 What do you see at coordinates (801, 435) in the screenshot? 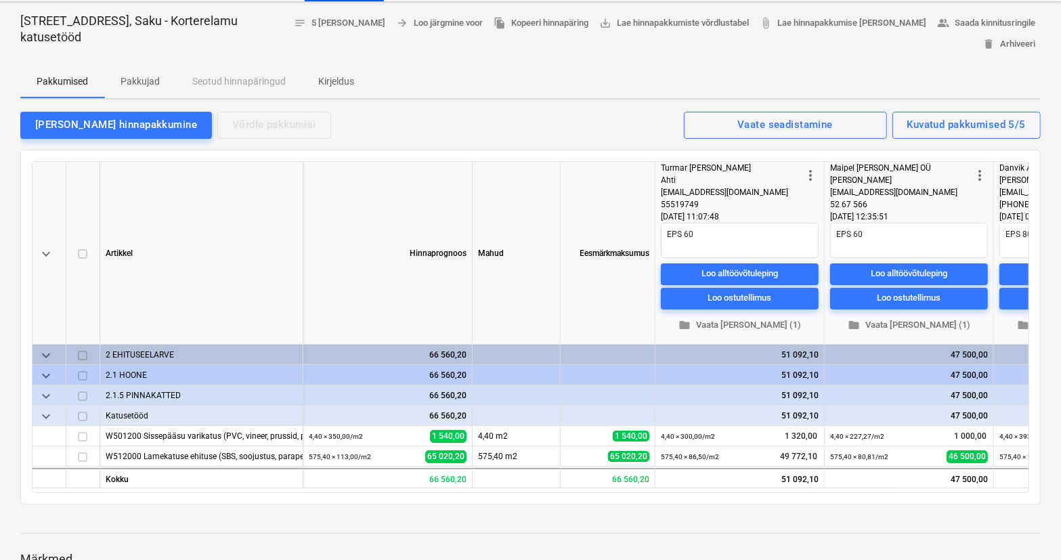
I see `span: 1 320,00` at bounding box center [801, 435].